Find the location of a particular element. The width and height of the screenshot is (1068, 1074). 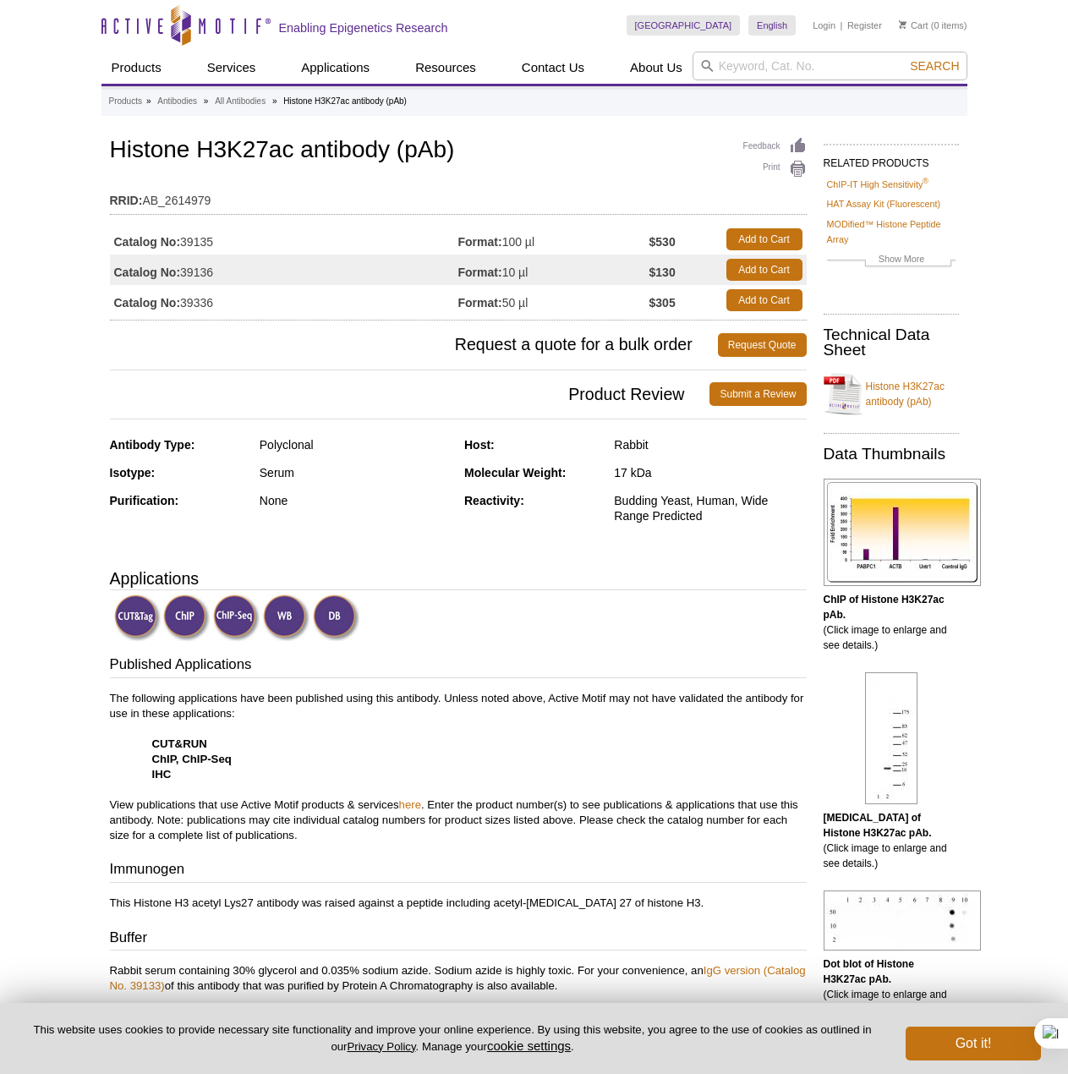

p: The following applications have been published using this antibody. Unless noted above, Active Mo... is located at coordinates (458, 767).